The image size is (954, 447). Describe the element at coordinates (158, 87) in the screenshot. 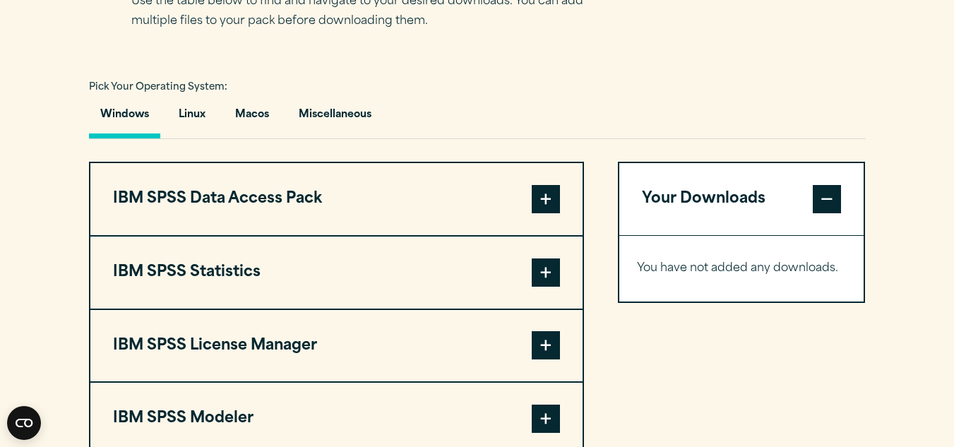

I see `span: Pick Your Operating System:` at that location.